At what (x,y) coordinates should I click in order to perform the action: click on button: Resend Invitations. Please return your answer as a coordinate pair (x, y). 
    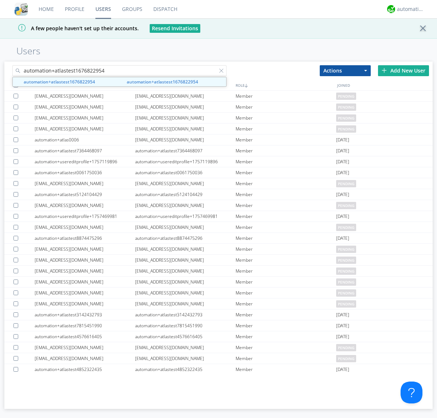
    Looking at the image, I should click on (175, 28).